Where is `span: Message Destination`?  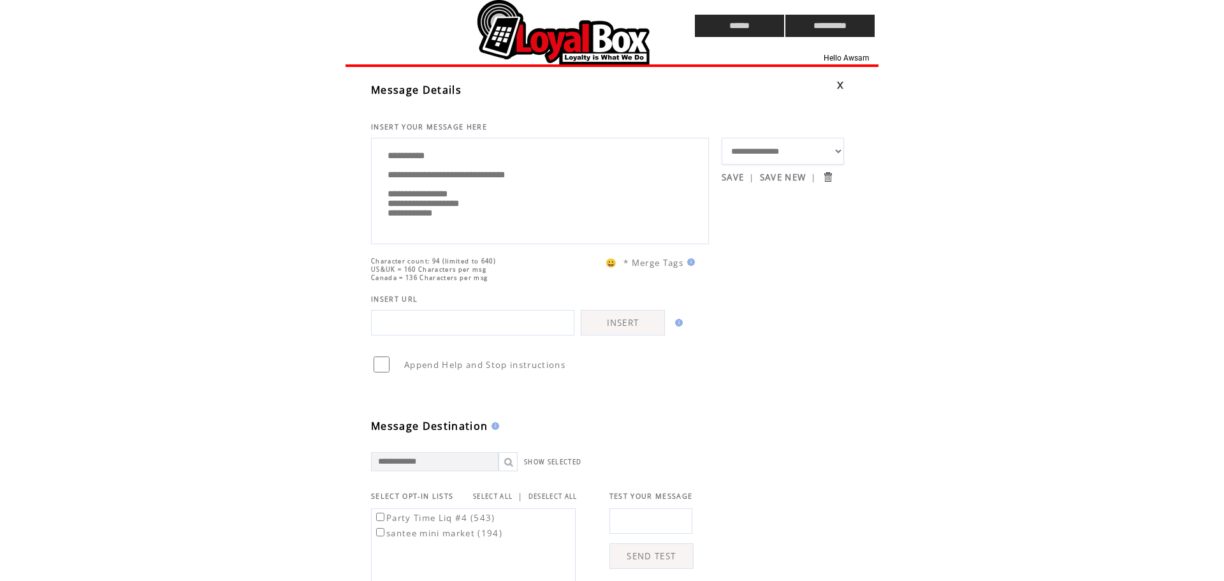 span: Message Destination is located at coordinates (429, 426).